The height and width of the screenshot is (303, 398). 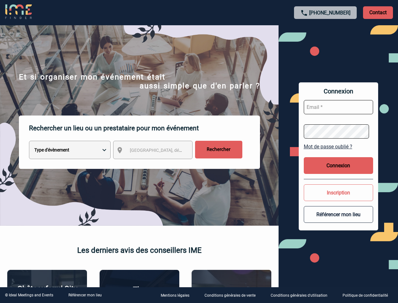 I want to click on p: Mentions légales, so click(x=175, y=295).